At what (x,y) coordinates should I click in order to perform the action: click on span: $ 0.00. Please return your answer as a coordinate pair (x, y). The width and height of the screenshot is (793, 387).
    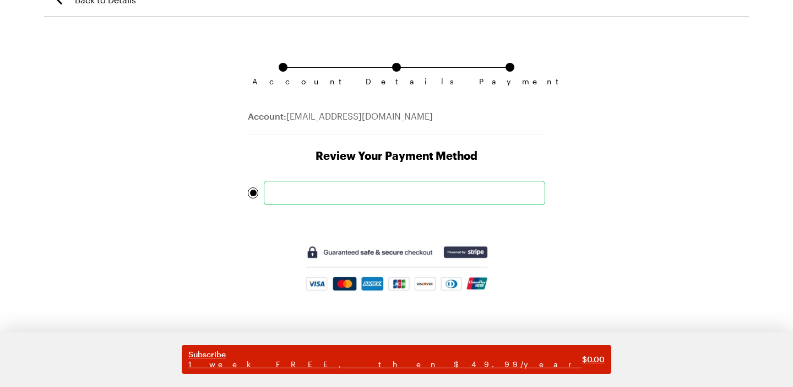
    Looking at the image, I should click on (593, 359).